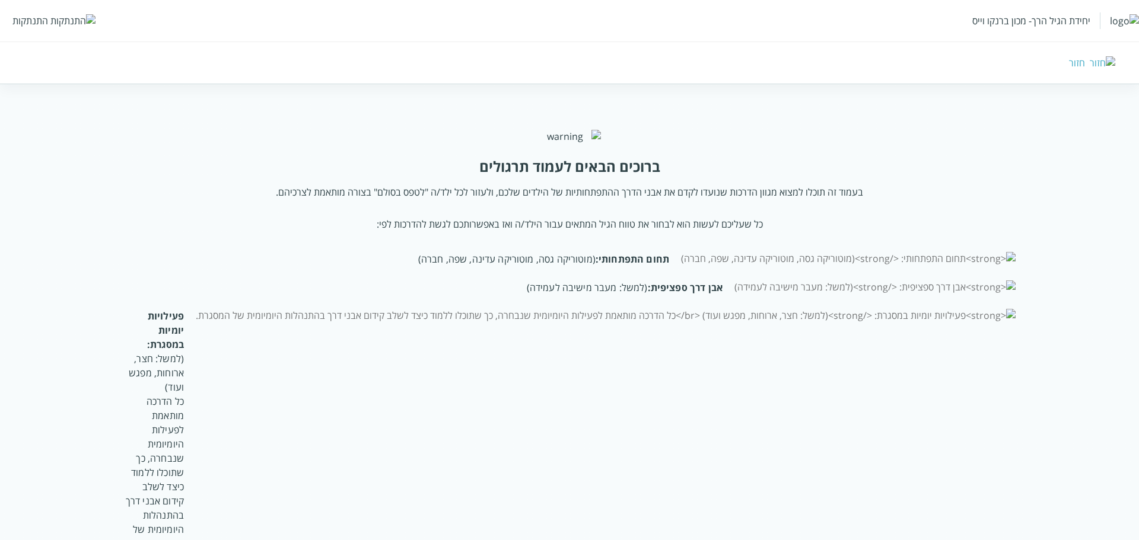  Describe the element at coordinates (606, 316) in the screenshot. I see `img: <strong>פעילויות יומיות במסגרת: </strong>(למשל: חצר, ארוחות, מפגש ועוד) <br/>כל הדרכה מותאמת לפעי...` at that location.